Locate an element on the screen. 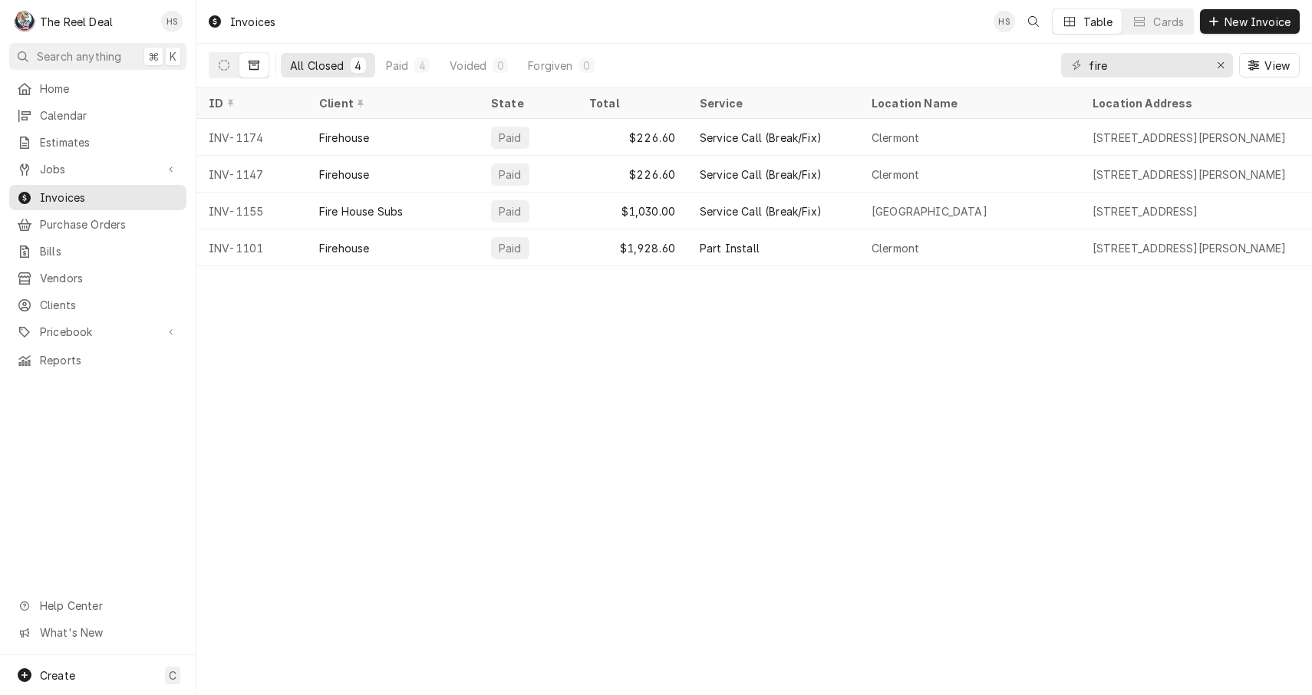 This screenshot has width=1312, height=695. span: Jobs is located at coordinates (97, 169).